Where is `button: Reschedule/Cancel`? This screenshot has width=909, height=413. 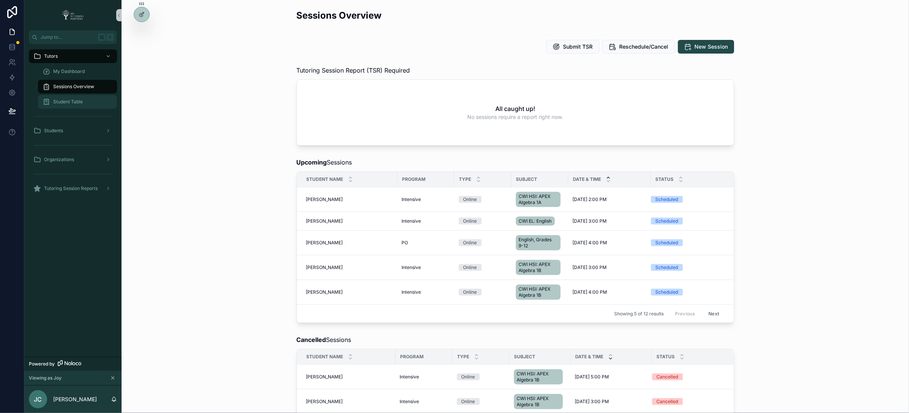 button: Reschedule/Cancel is located at coordinates (638, 47).